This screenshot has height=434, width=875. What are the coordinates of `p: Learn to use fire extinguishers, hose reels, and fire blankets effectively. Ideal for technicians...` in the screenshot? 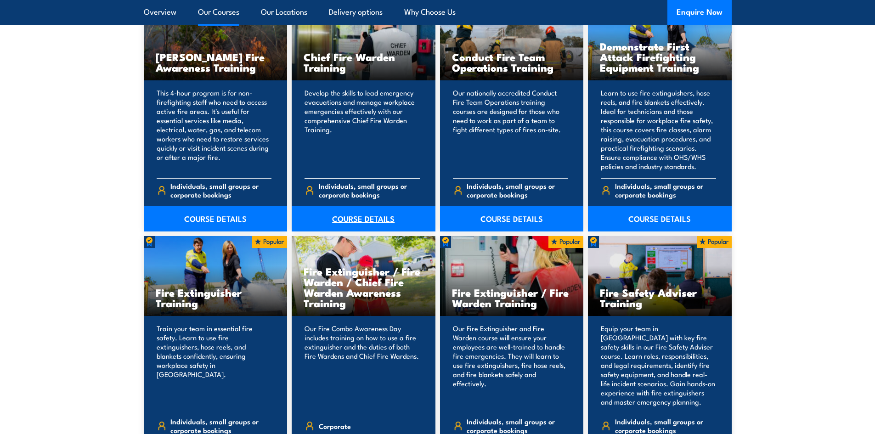 It's located at (658, 130).